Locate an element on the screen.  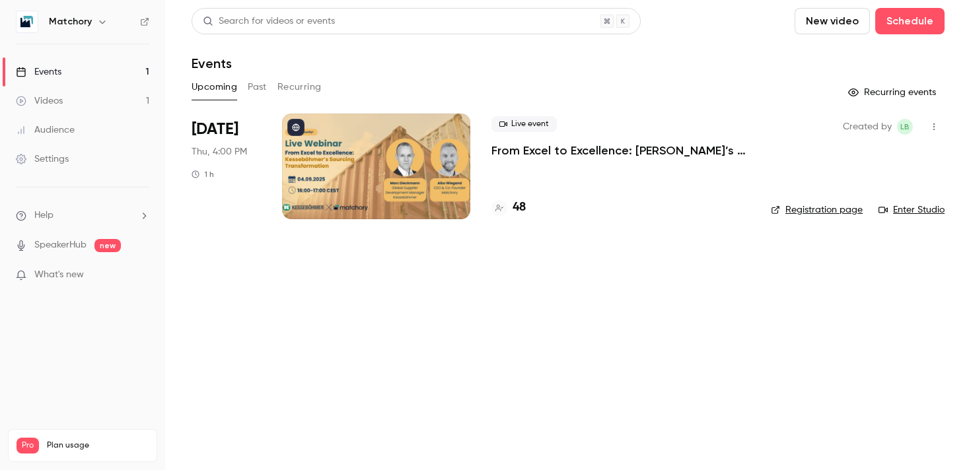
span: Pro is located at coordinates (28, 446).